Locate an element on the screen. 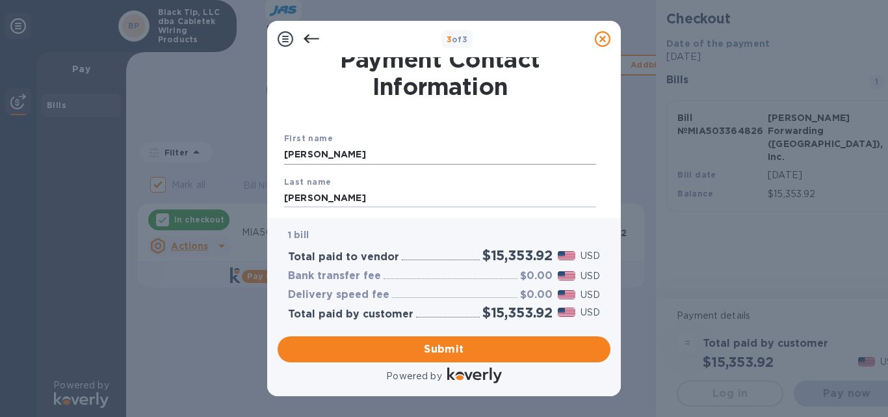 This screenshot has height=417, width=888. input: Enter your first name is located at coordinates (440, 155).